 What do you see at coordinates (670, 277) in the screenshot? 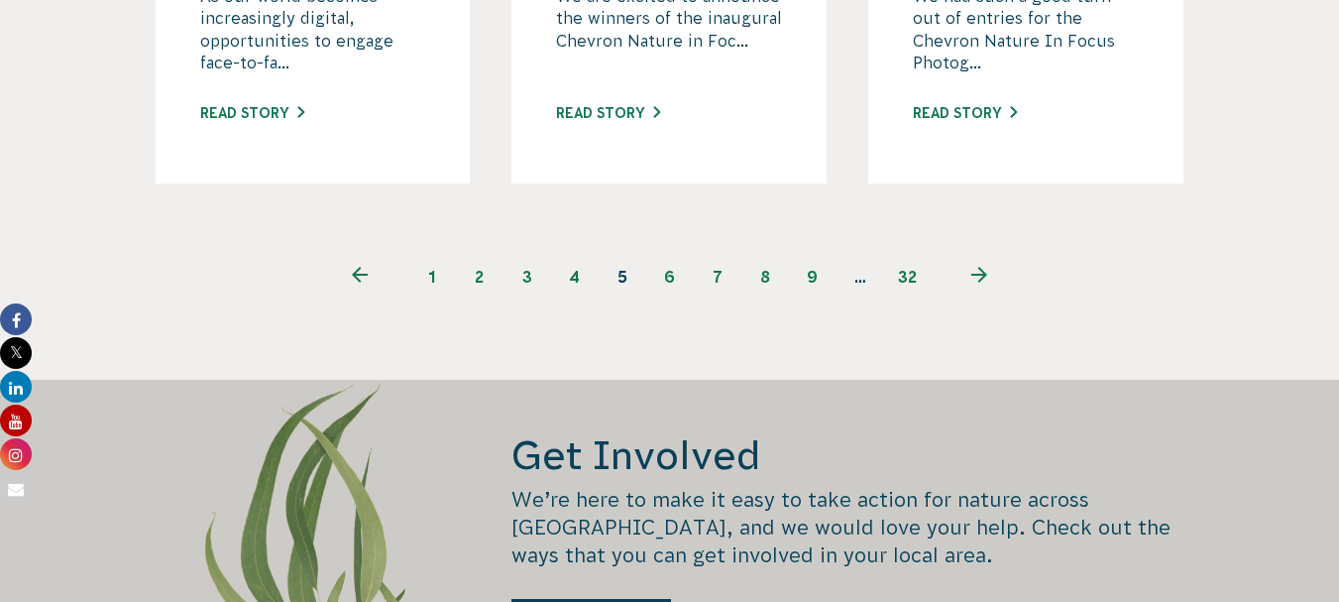
I see `a: 6` at bounding box center [670, 277].